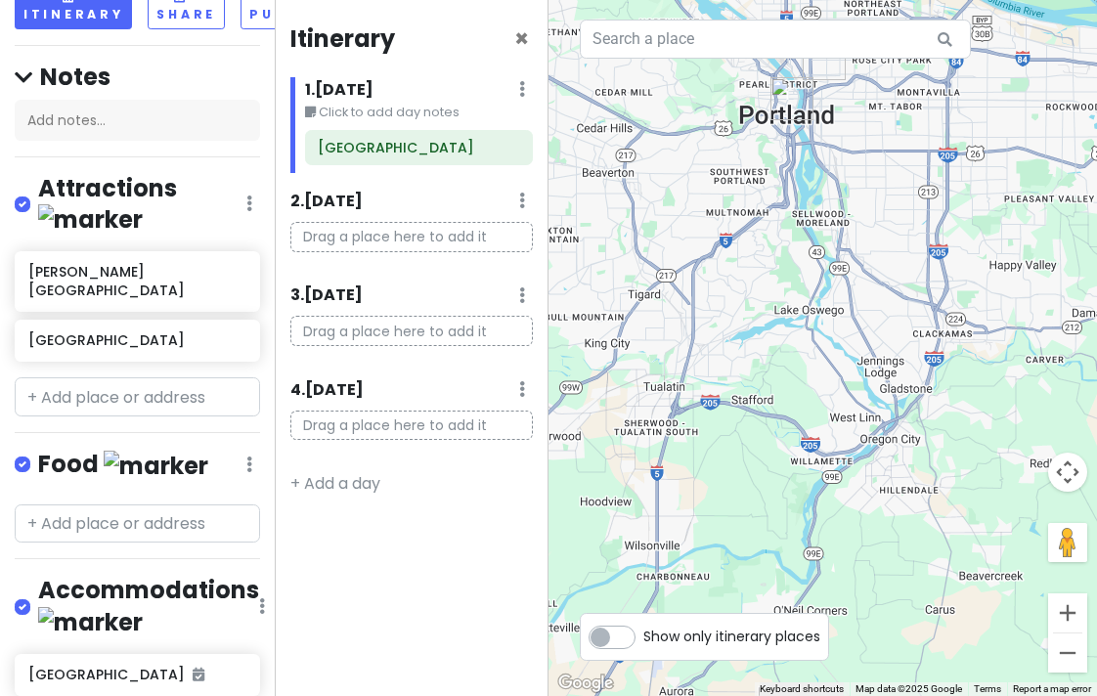 This screenshot has height=696, width=1097. What do you see at coordinates (585, 683) in the screenshot?
I see `a: Open this area in Google Maps (opens a new window)` at bounding box center [585, 683].